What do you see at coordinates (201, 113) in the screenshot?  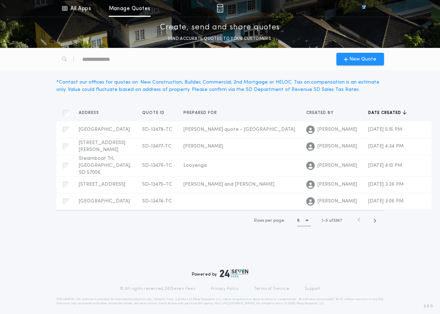 I see `button: Prepared for` at bounding box center [201, 113].